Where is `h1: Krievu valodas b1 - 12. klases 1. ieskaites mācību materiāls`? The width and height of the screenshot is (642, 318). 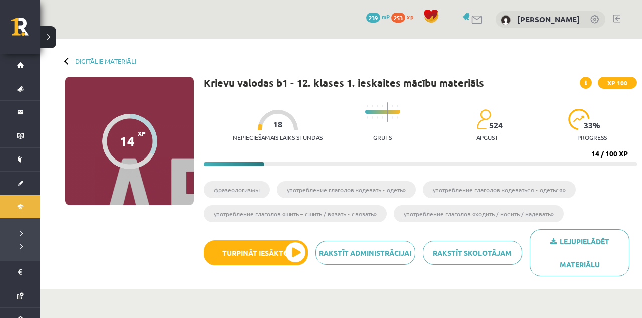 h1: Krievu valodas b1 - 12. klases 1. ieskaites mācību materiāls is located at coordinates (344, 83).